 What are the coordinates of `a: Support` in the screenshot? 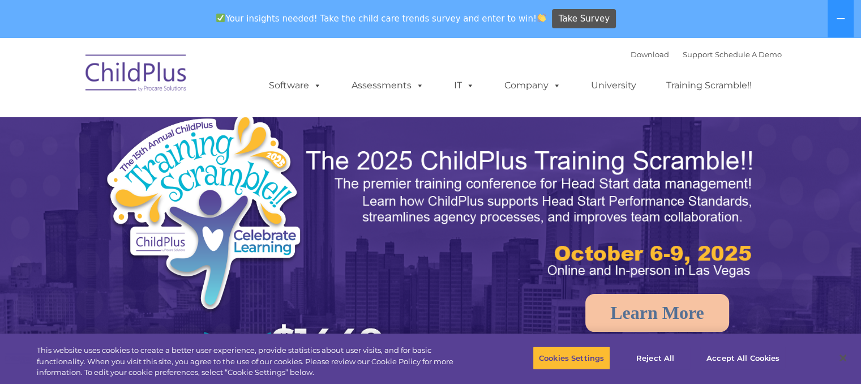 It's located at (697, 54).